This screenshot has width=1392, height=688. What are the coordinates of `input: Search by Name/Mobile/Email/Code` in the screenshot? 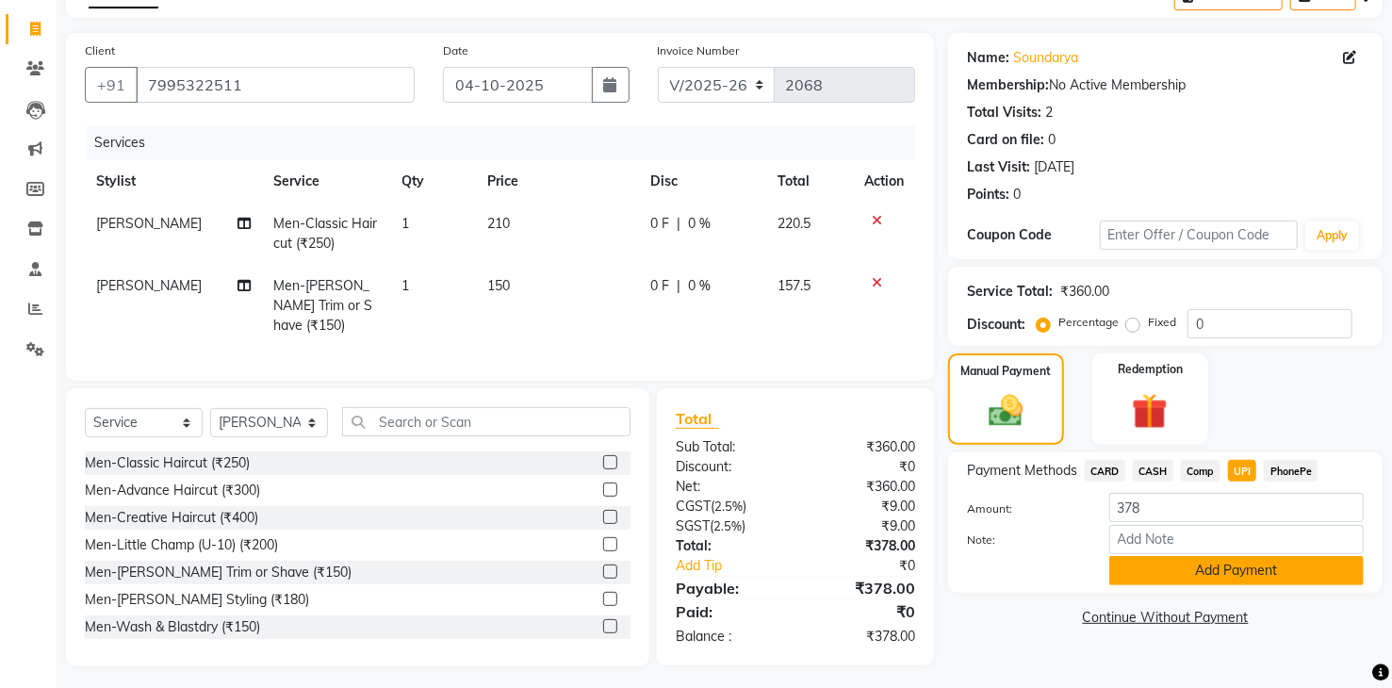 It's located at (275, 85).